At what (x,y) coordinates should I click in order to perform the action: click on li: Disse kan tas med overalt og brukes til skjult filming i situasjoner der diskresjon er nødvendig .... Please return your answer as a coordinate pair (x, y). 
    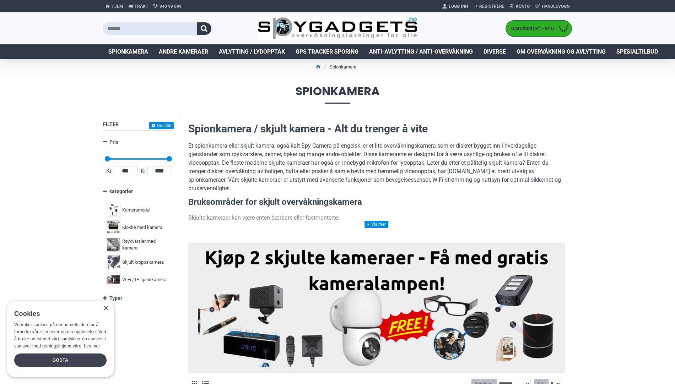
    Looking at the image, I should click on (383, 234).